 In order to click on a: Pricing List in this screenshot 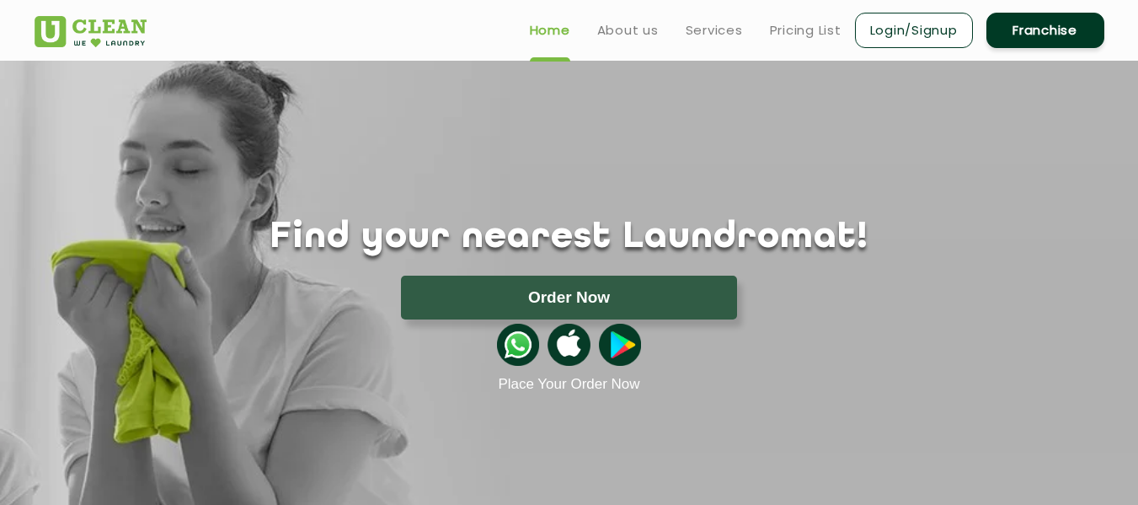, I will do `click(805, 30)`.